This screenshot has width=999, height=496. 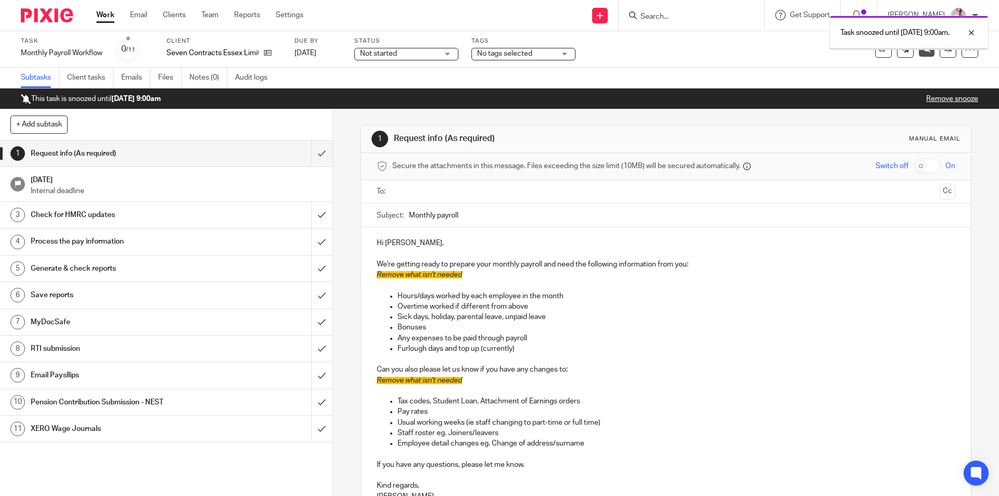 I want to click on div: 7, so click(x=18, y=322).